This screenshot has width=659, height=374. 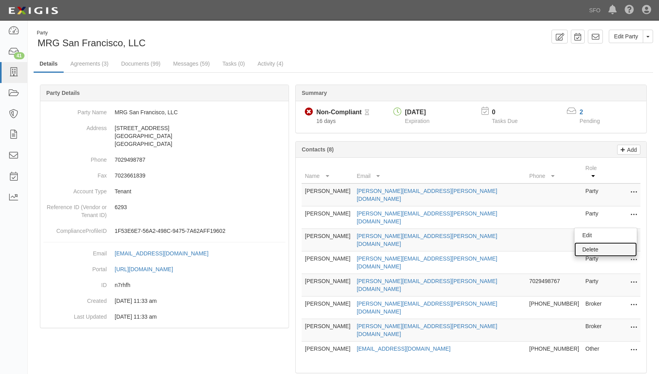 What do you see at coordinates (595, 10) in the screenshot?
I see `a: SFO` at bounding box center [595, 10].